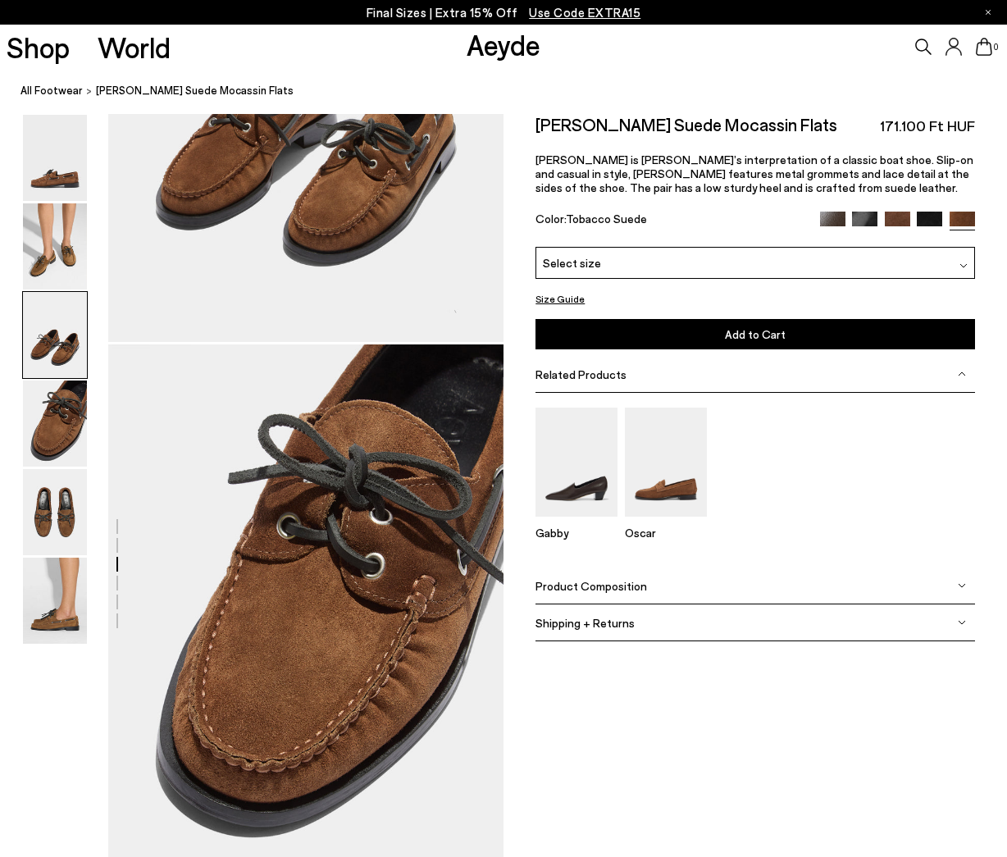  What do you see at coordinates (585, 622) in the screenshot?
I see `span: Shipping + Returns` at bounding box center [585, 622].